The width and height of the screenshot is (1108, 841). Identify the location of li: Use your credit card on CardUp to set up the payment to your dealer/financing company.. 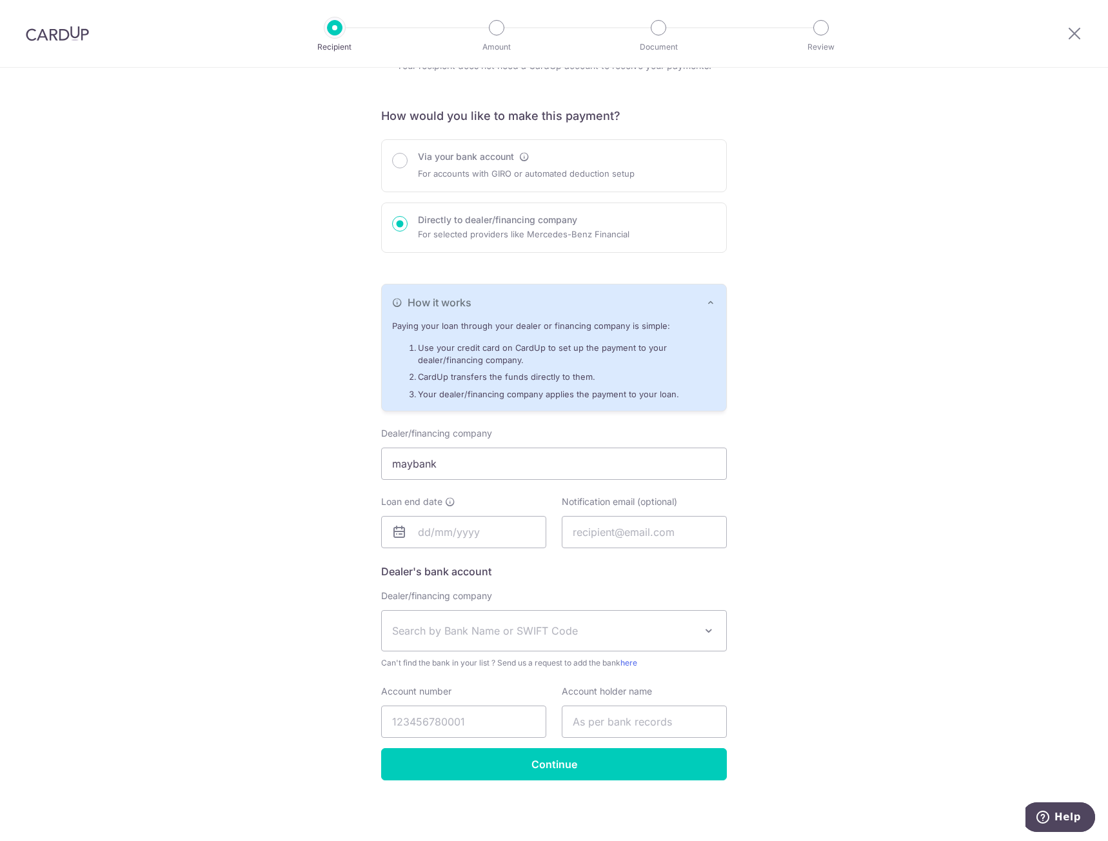
(567, 354).